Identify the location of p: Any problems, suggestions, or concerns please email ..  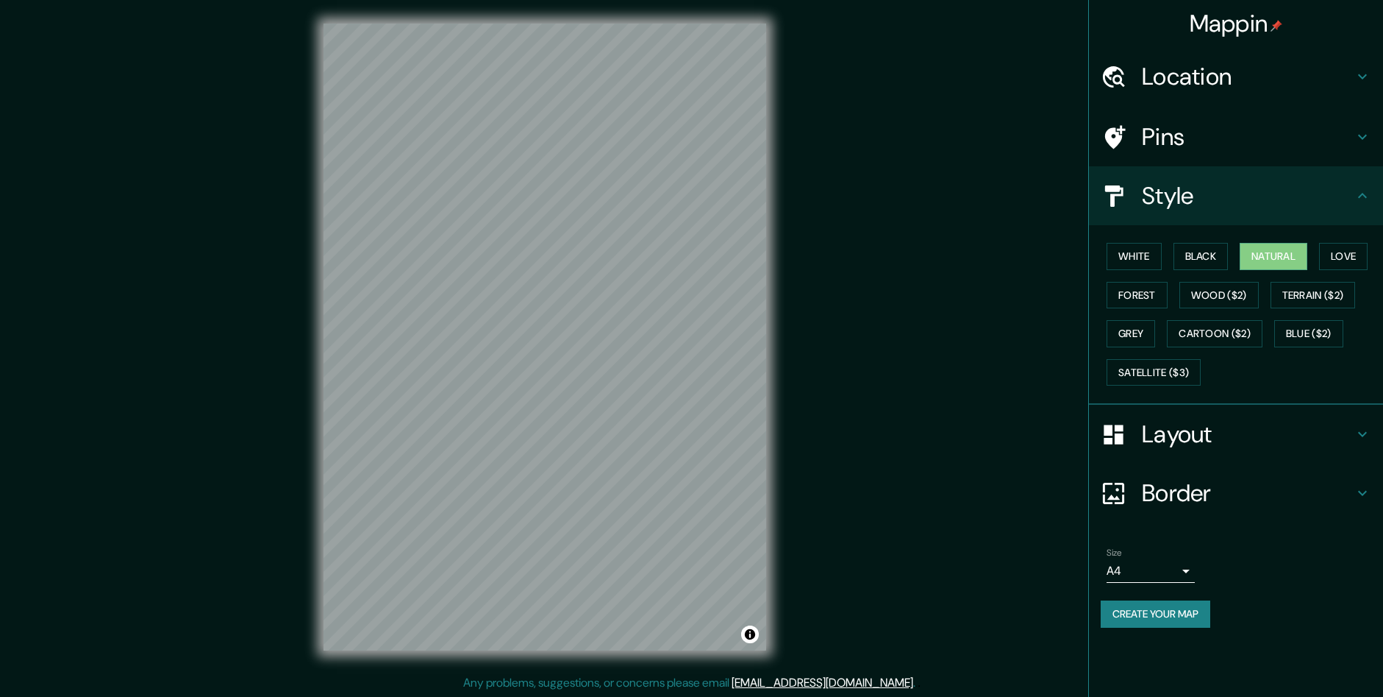
(689, 683).